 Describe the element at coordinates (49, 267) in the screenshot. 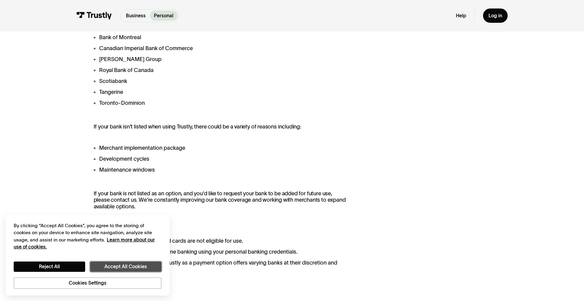

I see `button: Reject All` at that location.